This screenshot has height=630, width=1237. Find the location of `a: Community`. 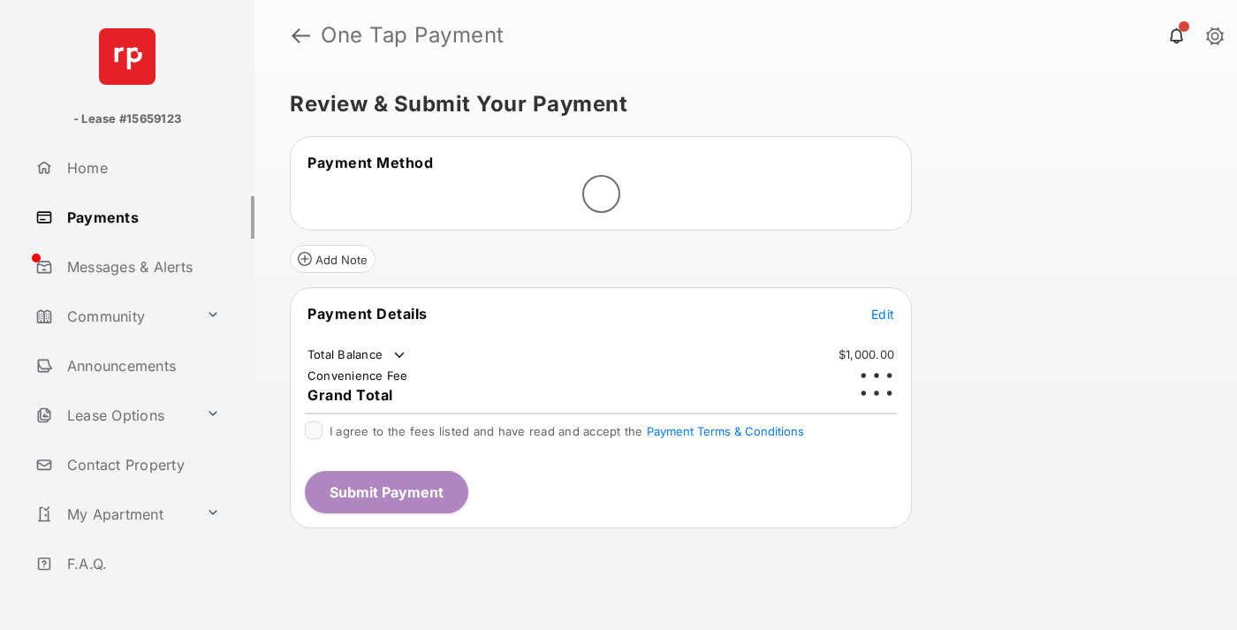

a: Community is located at coordinates (113, 316).